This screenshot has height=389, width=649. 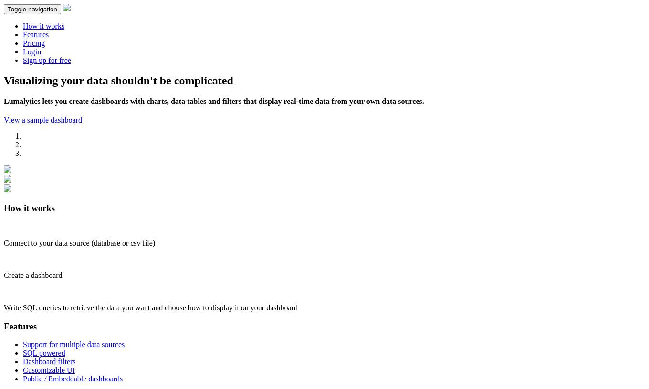 I want to click on img: lumalytics-screenshot-1-7a74361a8398877aa2597a69edf913cb7964058ba03049edb3fa55e2b5462593.png, so click(x=8, y=169).